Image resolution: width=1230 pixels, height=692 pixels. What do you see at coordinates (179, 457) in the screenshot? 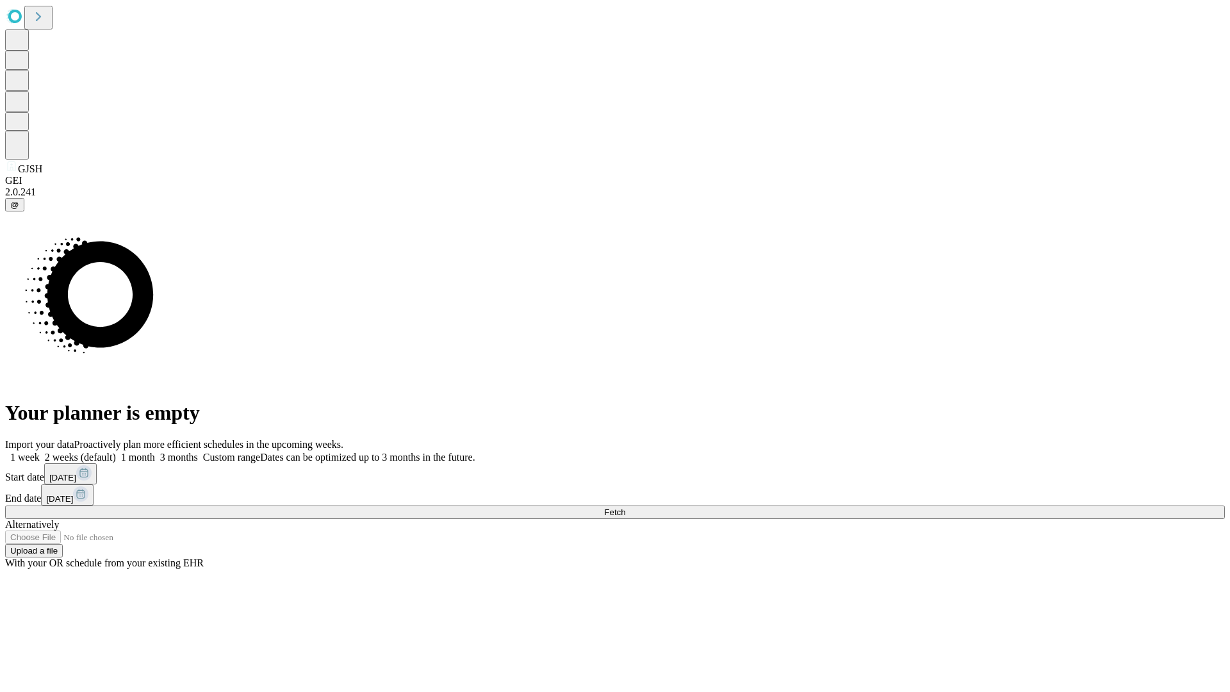
I see `span: 3 months` at bounding box center [179, 457].